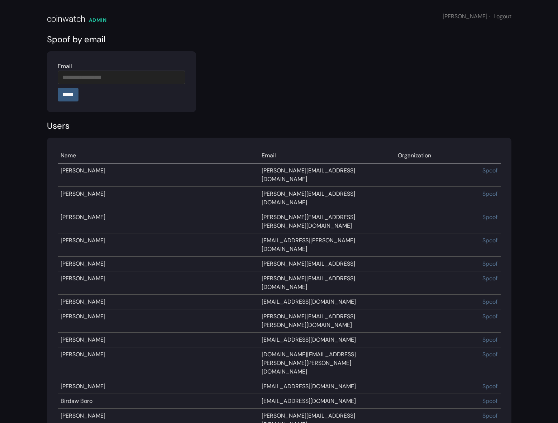  What do you see at coordinates (437, 155) in the screenshot?
I see `td: Organization` at bounding box center [437, 155].